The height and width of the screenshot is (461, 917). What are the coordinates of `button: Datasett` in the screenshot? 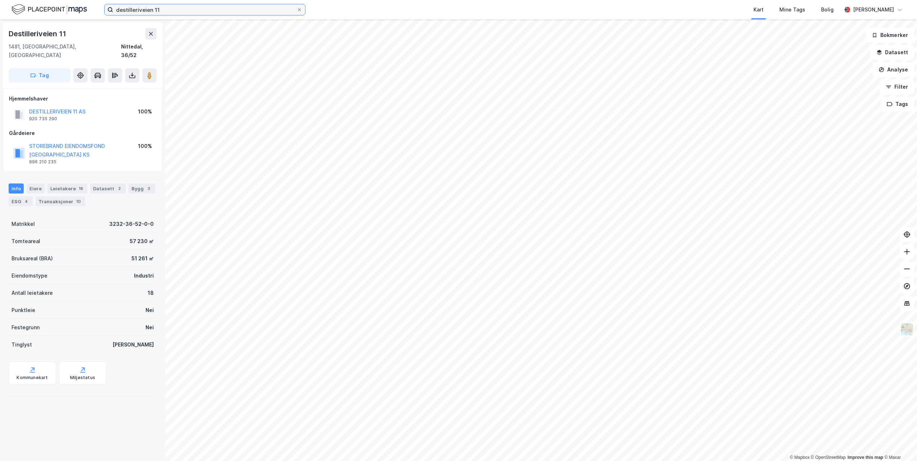 It's located at (892, 52).